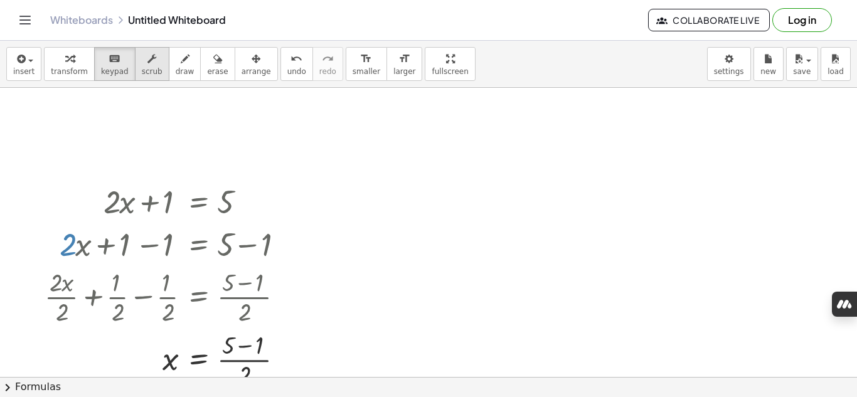 The width and height of the screenshot is (857, 397). What do you see at coordinates (729, 64) in the screenshot?
I see `button: settings` at bounding box center [729, 64].